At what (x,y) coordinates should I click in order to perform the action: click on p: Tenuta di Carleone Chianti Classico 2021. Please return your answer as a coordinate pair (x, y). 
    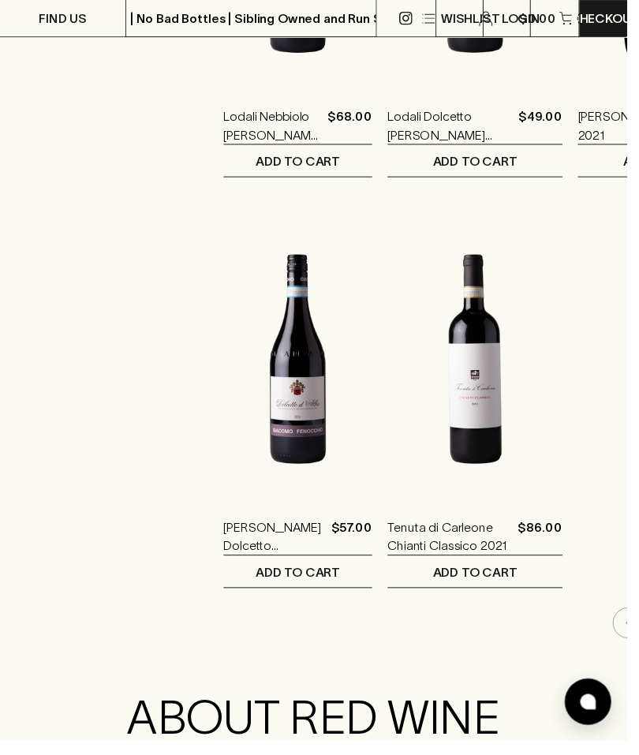
    Looking at the image, I should click on (459, 547).